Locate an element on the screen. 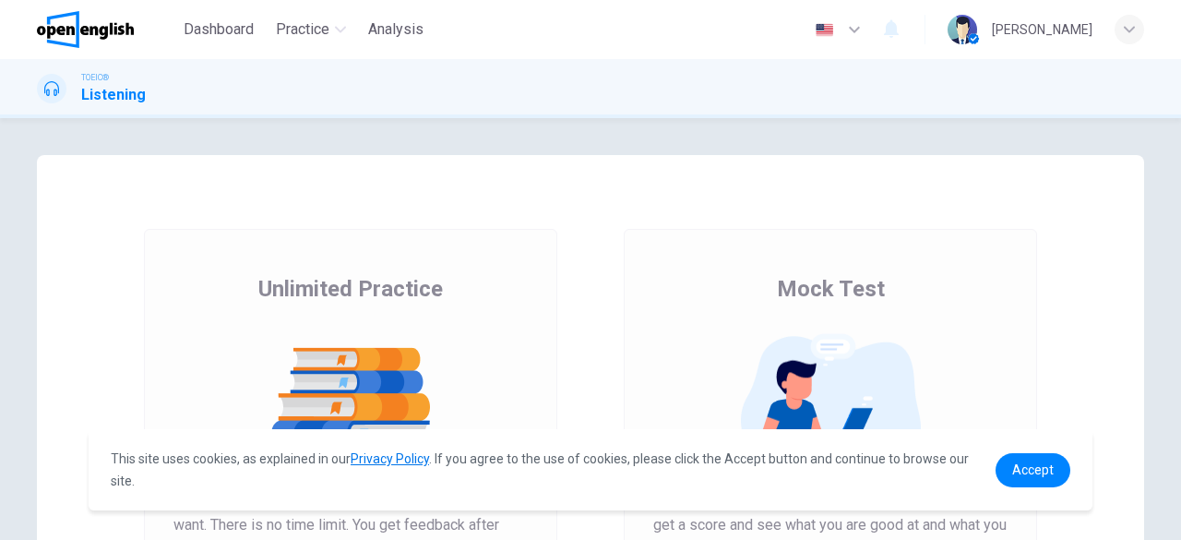  span: Dashboard is located at coordinates (219, 30).